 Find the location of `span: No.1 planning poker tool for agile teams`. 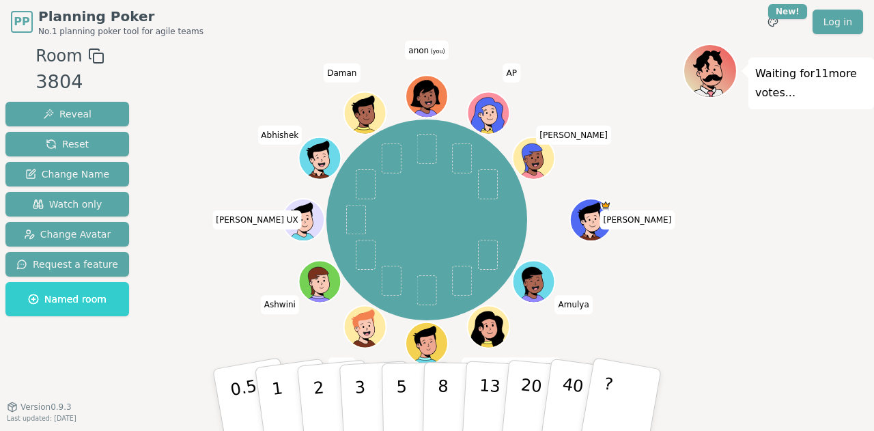

span: No.1 planning poker tool for agile teams is located at coordinates (121, 31).